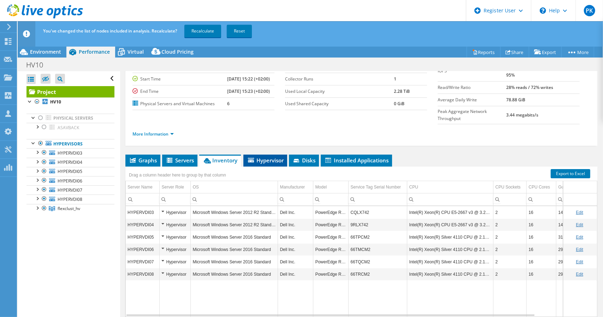 The image size is (603, 317). I want to click on b: 1, so click(395, 79).